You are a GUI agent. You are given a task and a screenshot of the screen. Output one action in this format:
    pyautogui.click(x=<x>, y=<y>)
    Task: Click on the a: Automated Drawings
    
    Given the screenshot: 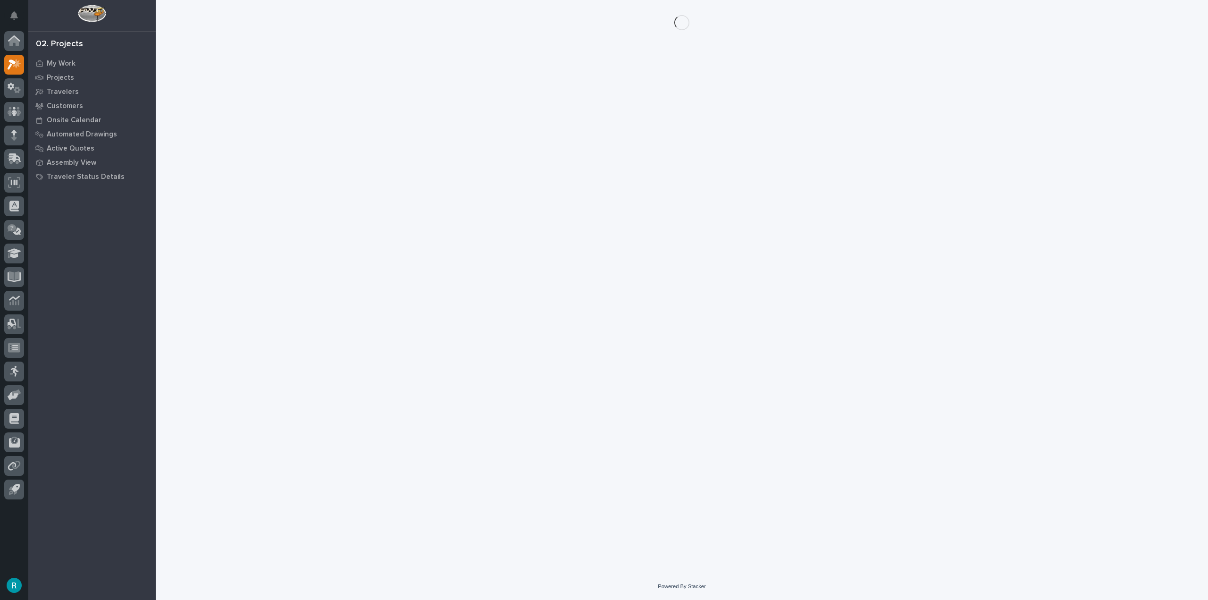 What is the action you would take?
    pyautogui.click(x=92, y=134)
    